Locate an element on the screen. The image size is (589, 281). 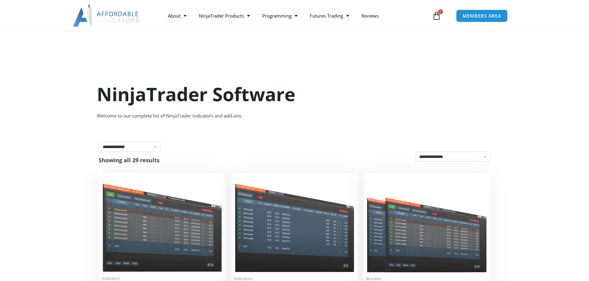
nav: Menu is located at coordinates (296, 16).